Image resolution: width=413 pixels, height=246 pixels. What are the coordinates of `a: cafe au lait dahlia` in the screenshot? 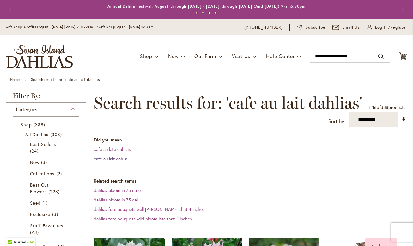 It's located at (110, 158).